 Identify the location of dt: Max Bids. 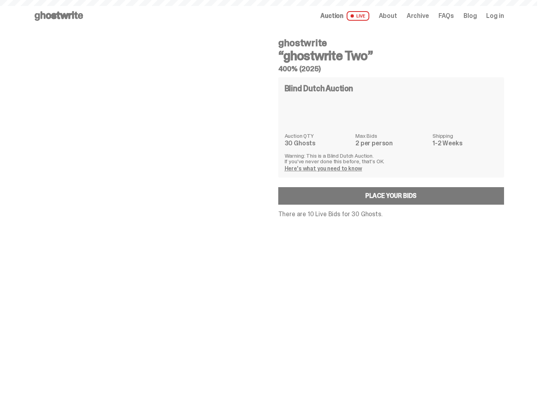
(392, 136).